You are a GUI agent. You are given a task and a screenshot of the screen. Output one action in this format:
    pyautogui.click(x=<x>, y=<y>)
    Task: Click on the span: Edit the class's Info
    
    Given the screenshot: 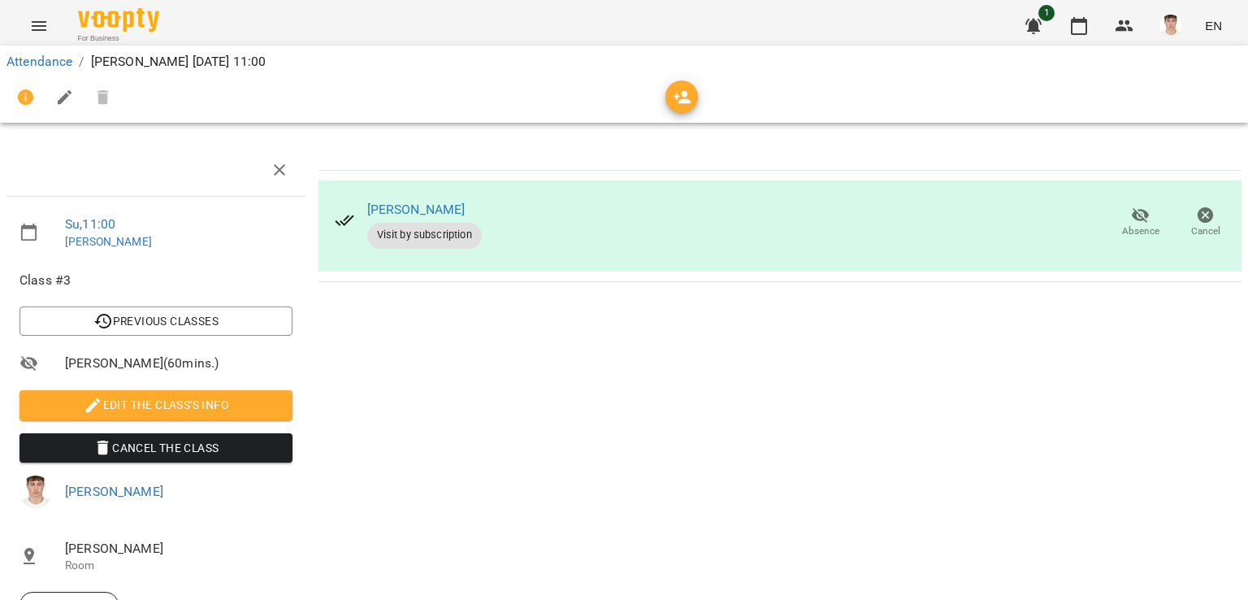 What is the action you would take?
    pyautogui.click(x=156, y=405)
    